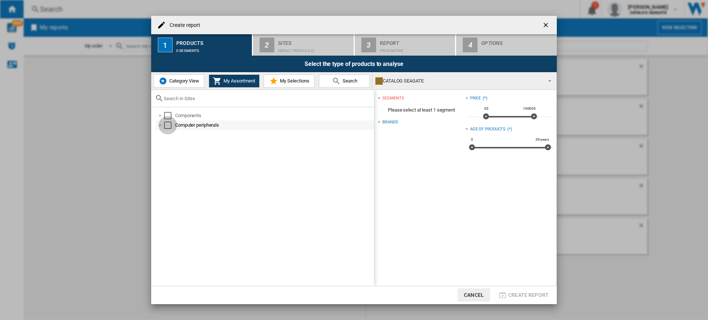 The width and height of the screenshot is (708, 320). I want to click on button: Cancel, so click(474, 295).